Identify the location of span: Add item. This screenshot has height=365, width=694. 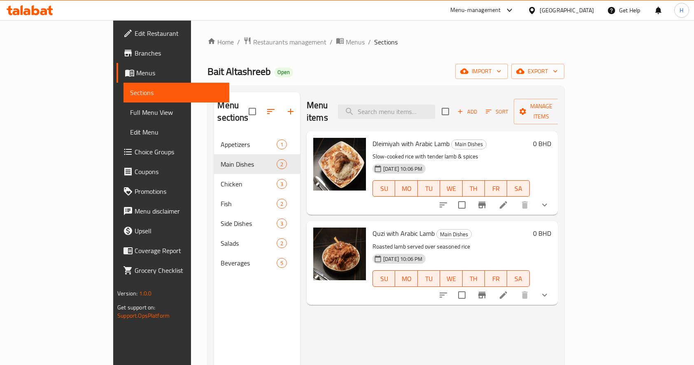
(467, 112).